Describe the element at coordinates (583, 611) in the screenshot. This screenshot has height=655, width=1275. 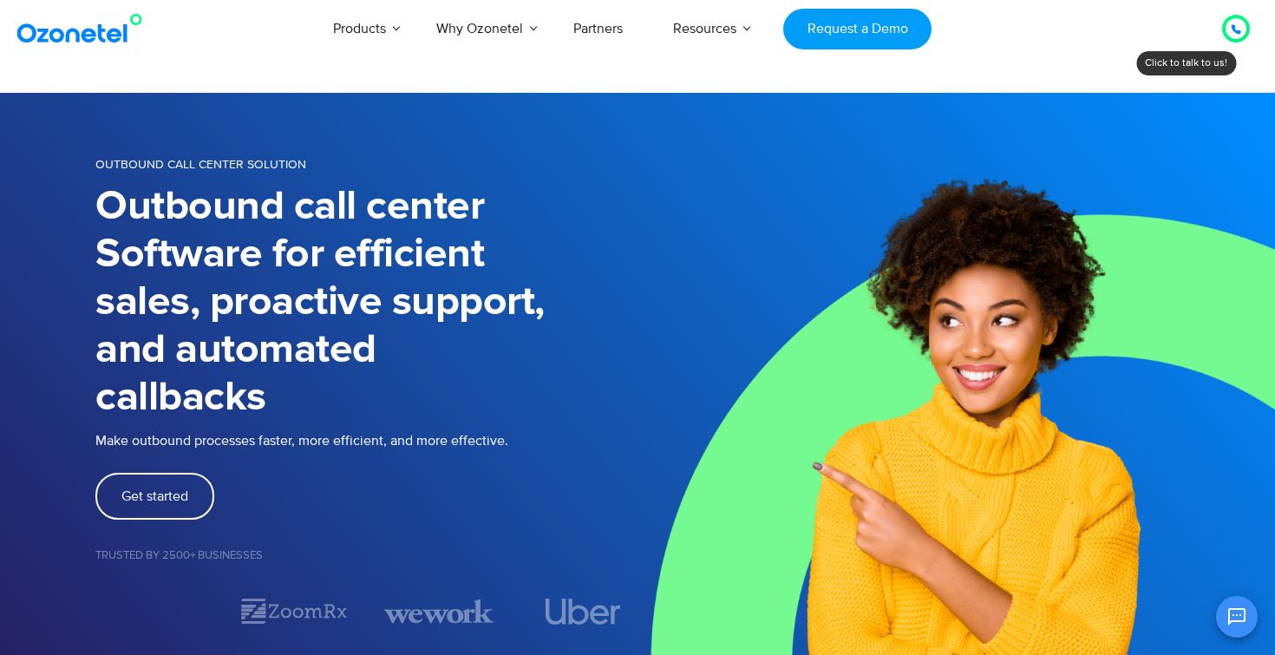
I see `div: 4 / 7` at that location.